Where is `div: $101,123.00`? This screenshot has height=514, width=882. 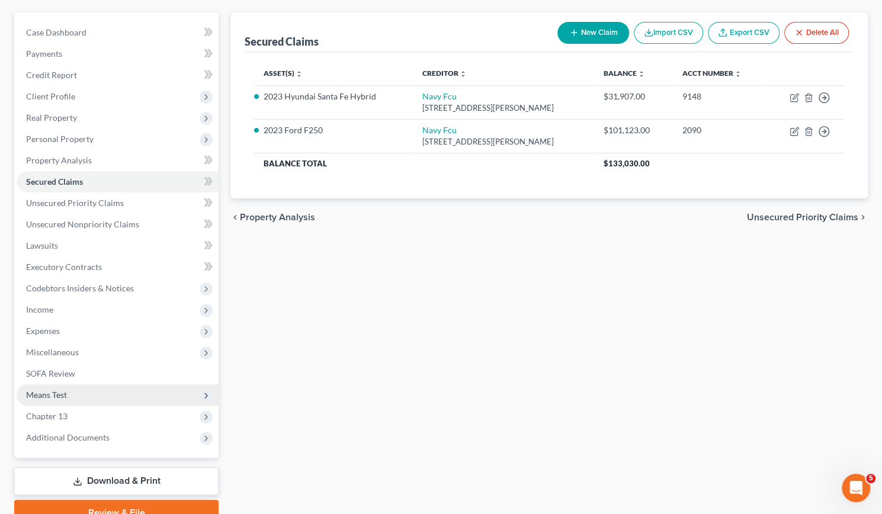 div: $101,123.00 is located at coordinates (634, 130).